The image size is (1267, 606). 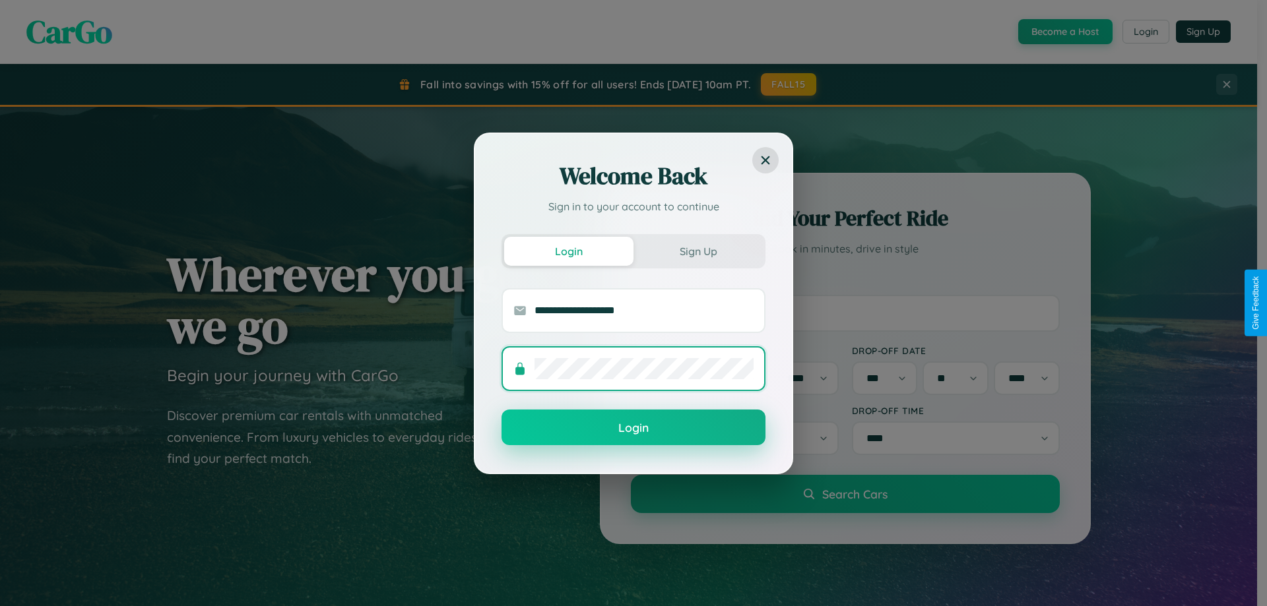 I want to click on div: Give Feedback, so click(x=1256, y=303).